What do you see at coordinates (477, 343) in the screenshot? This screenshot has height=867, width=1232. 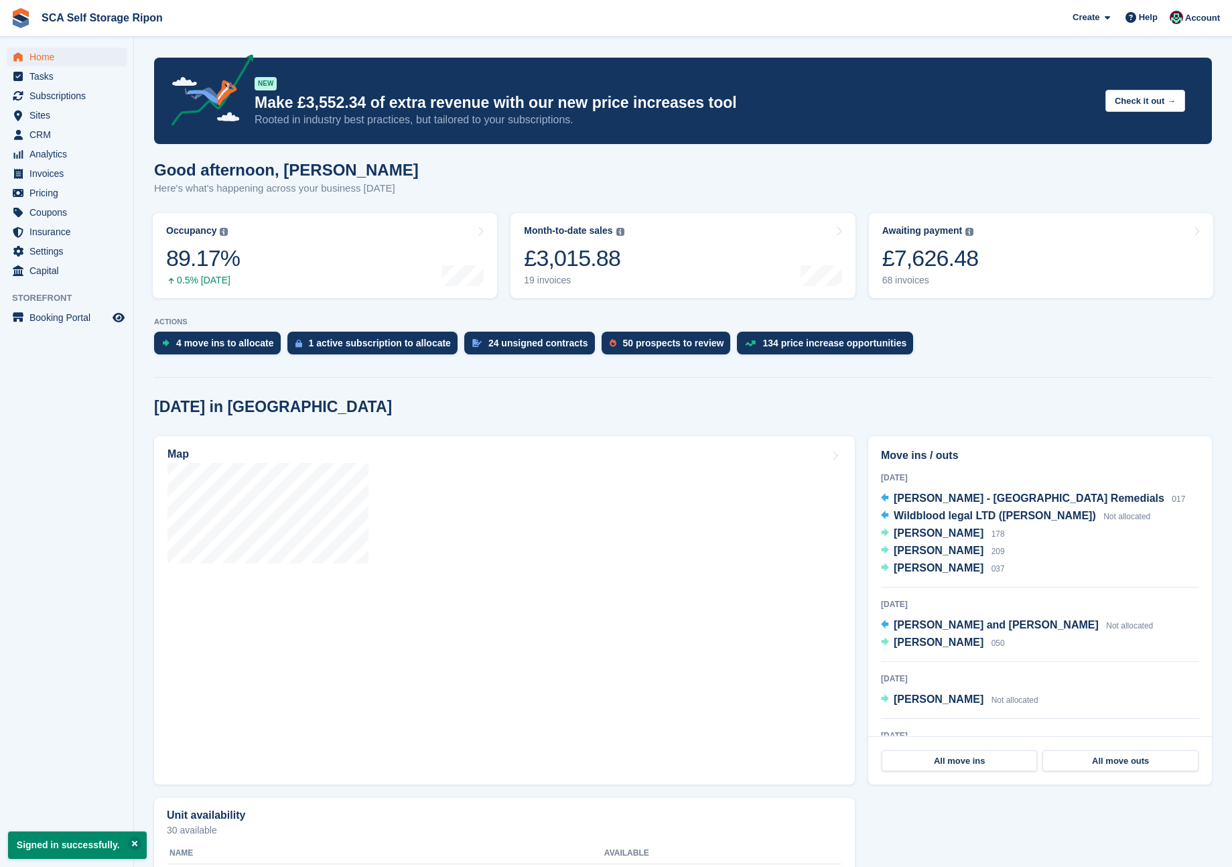 I see `img: contract_signature_icon-13c848040528278c33f63329250d36e43548de30e8caae1d1a13099fd9432cc5.svg` at bounding box center [477, 343].